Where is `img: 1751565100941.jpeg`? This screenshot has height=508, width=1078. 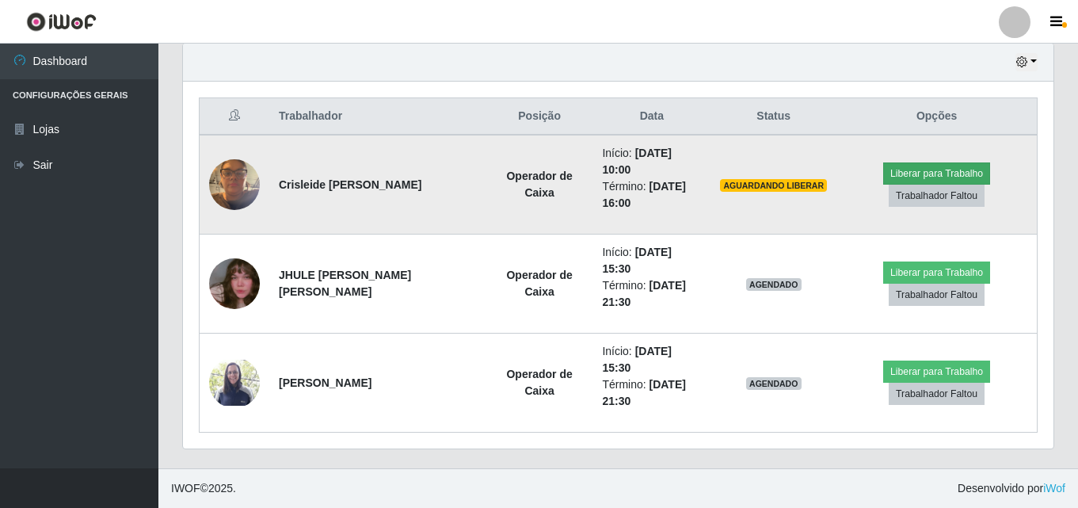
img: 1751565100941.jpeg is located at coordinates (235, 383).